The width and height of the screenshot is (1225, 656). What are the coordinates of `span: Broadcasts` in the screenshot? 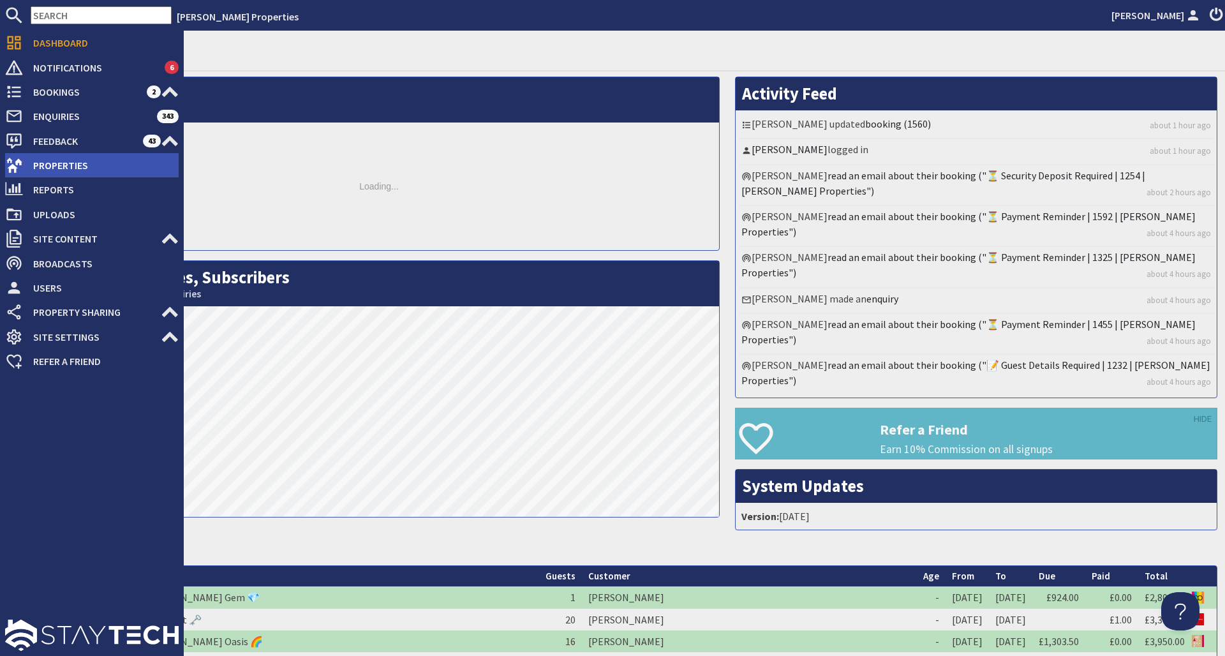 It's located at (101, 264).